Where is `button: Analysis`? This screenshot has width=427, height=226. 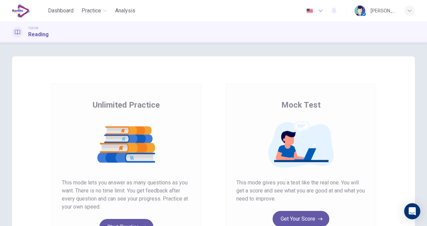 button: Analysis is located at coordinates (125, 11).